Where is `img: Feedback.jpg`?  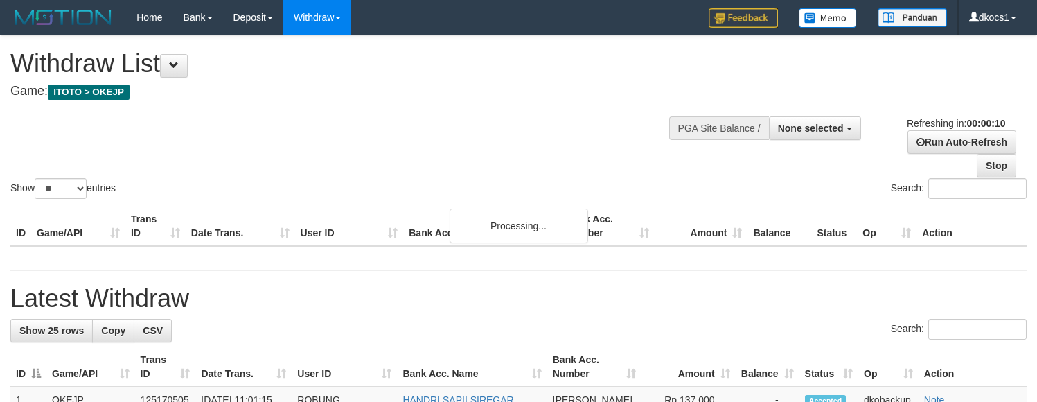 img: Feedback.jpg is located at coordinates (744, 18).